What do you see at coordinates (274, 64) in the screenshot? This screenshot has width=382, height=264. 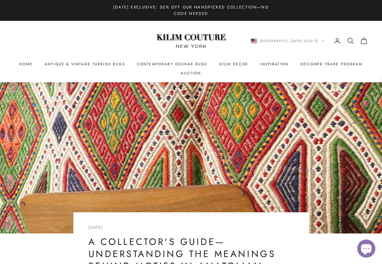 I see `a: Inspiration` at bounding box center [274, 64].